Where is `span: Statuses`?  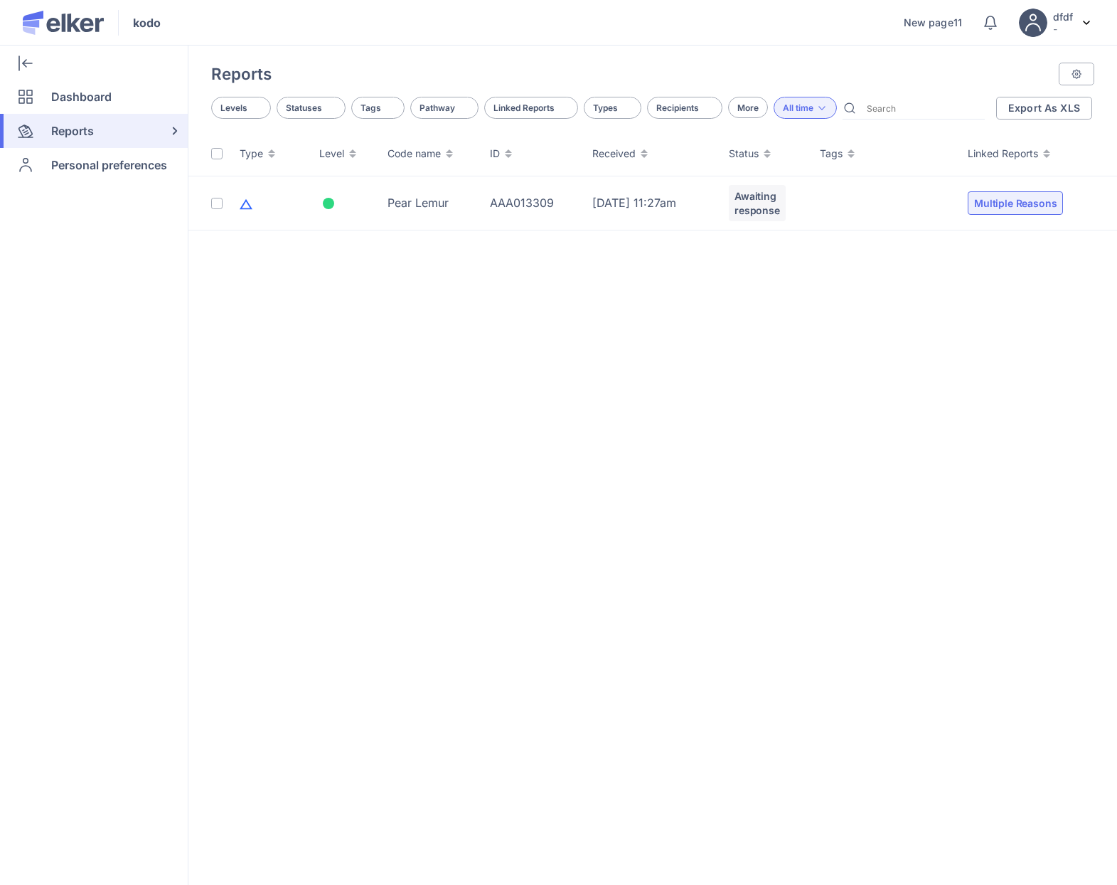 span: Statuses is located at coordinates (304, 107).